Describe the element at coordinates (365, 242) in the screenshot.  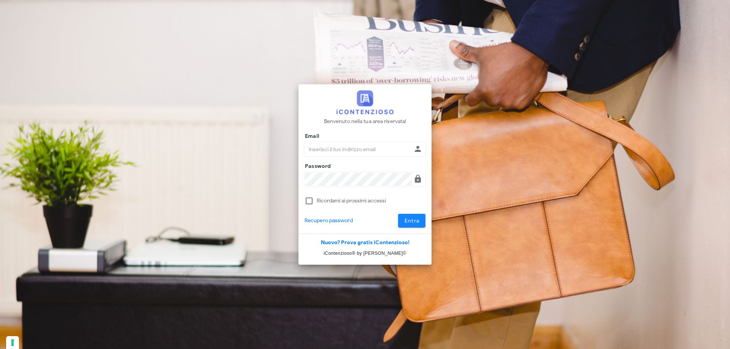
I see `a: Nuovo? Prova gratis iContenzioso!` at that location.